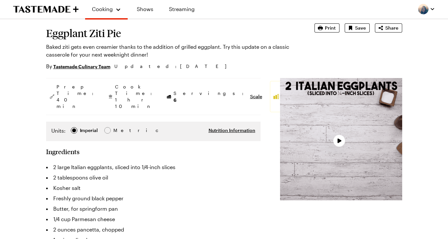  What do you see at coordinates (175, 99) in the screenshot?
I see `span: 6` at bounding box center [175, 99].